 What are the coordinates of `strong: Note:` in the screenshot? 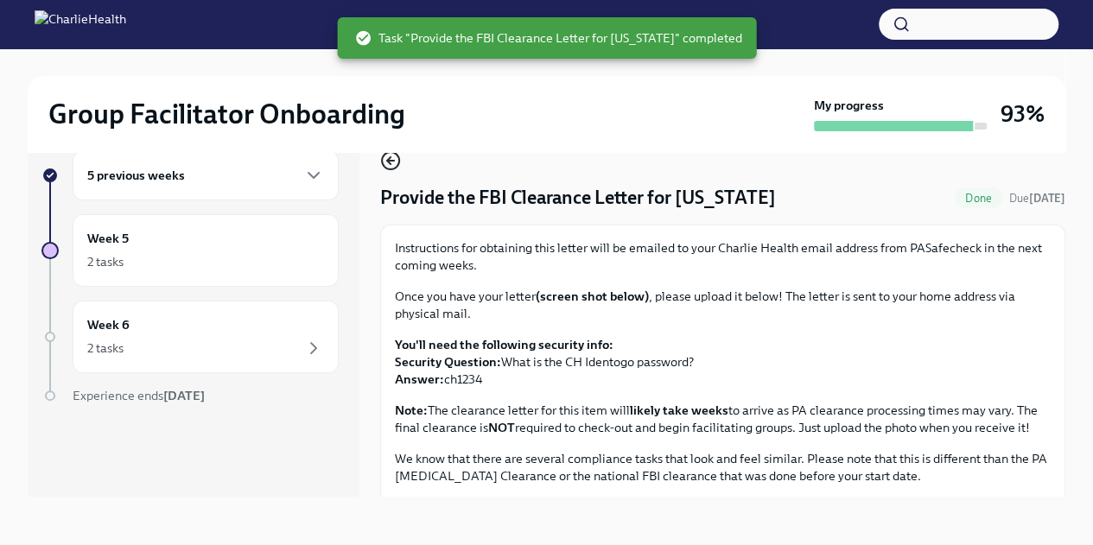 It's located at (411, 410).